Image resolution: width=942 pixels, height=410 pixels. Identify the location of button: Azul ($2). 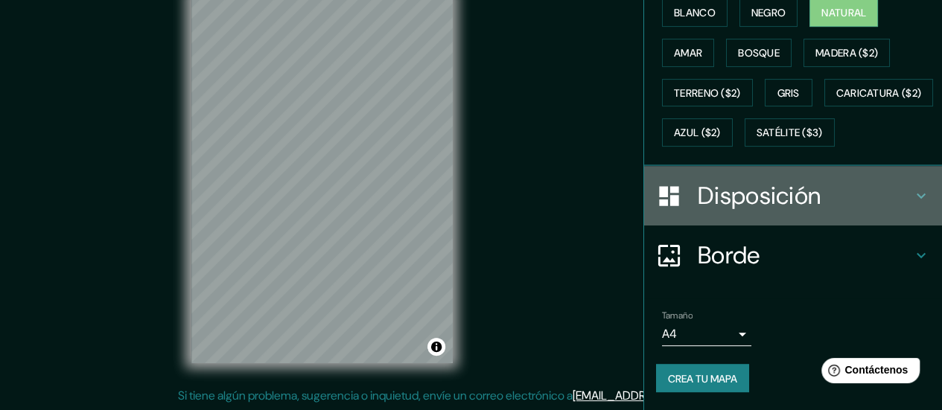
(697, 133).